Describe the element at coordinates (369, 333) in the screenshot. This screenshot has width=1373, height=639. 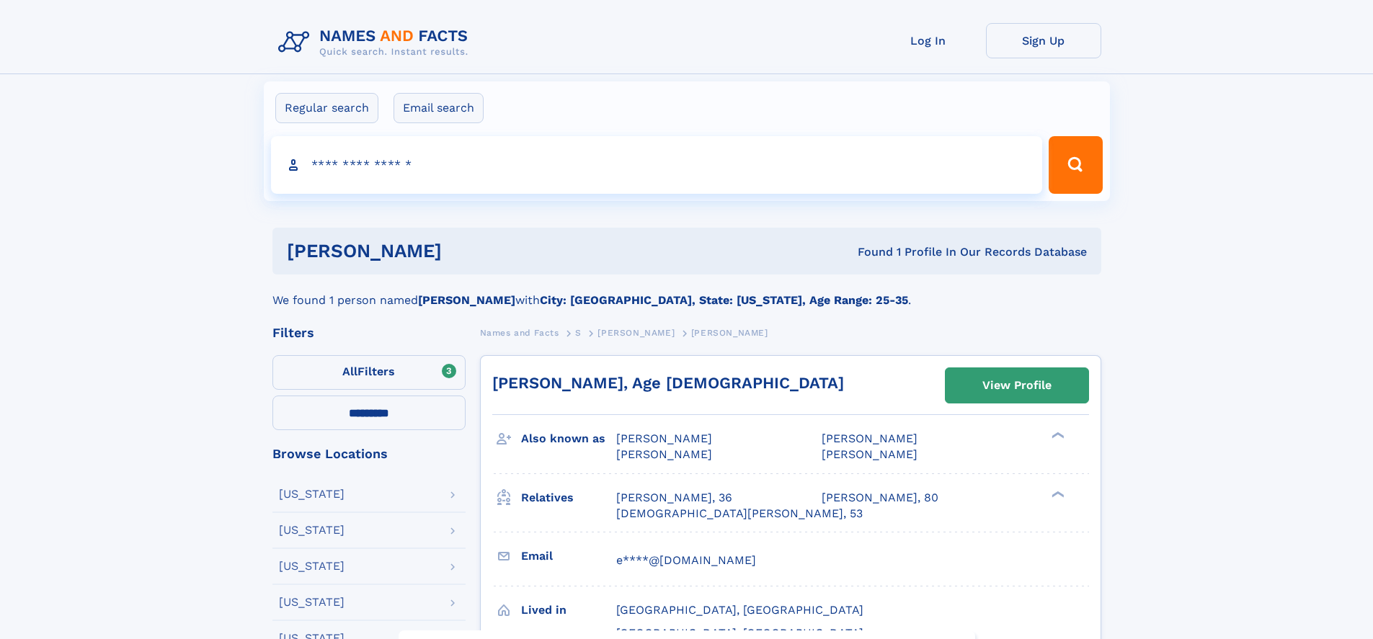
I see `div: Filters` at that location.